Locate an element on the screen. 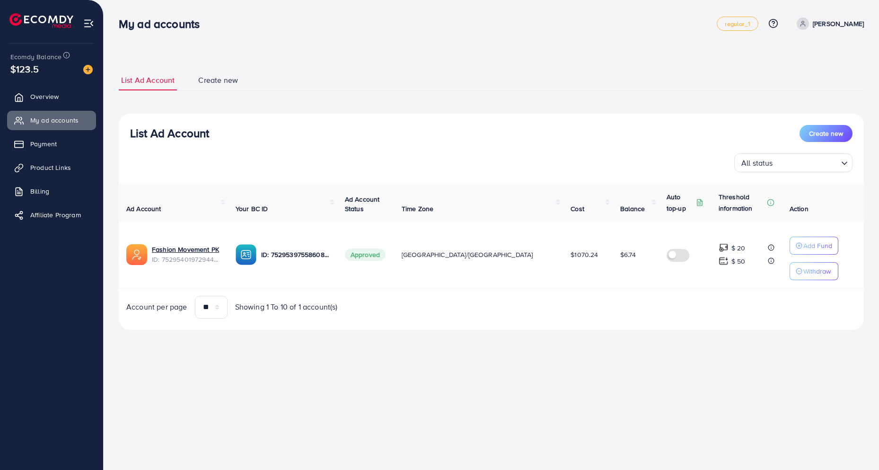 This screenshot has width=879, height=470. a: Affiliate Program is located at coordinates (52, 215).